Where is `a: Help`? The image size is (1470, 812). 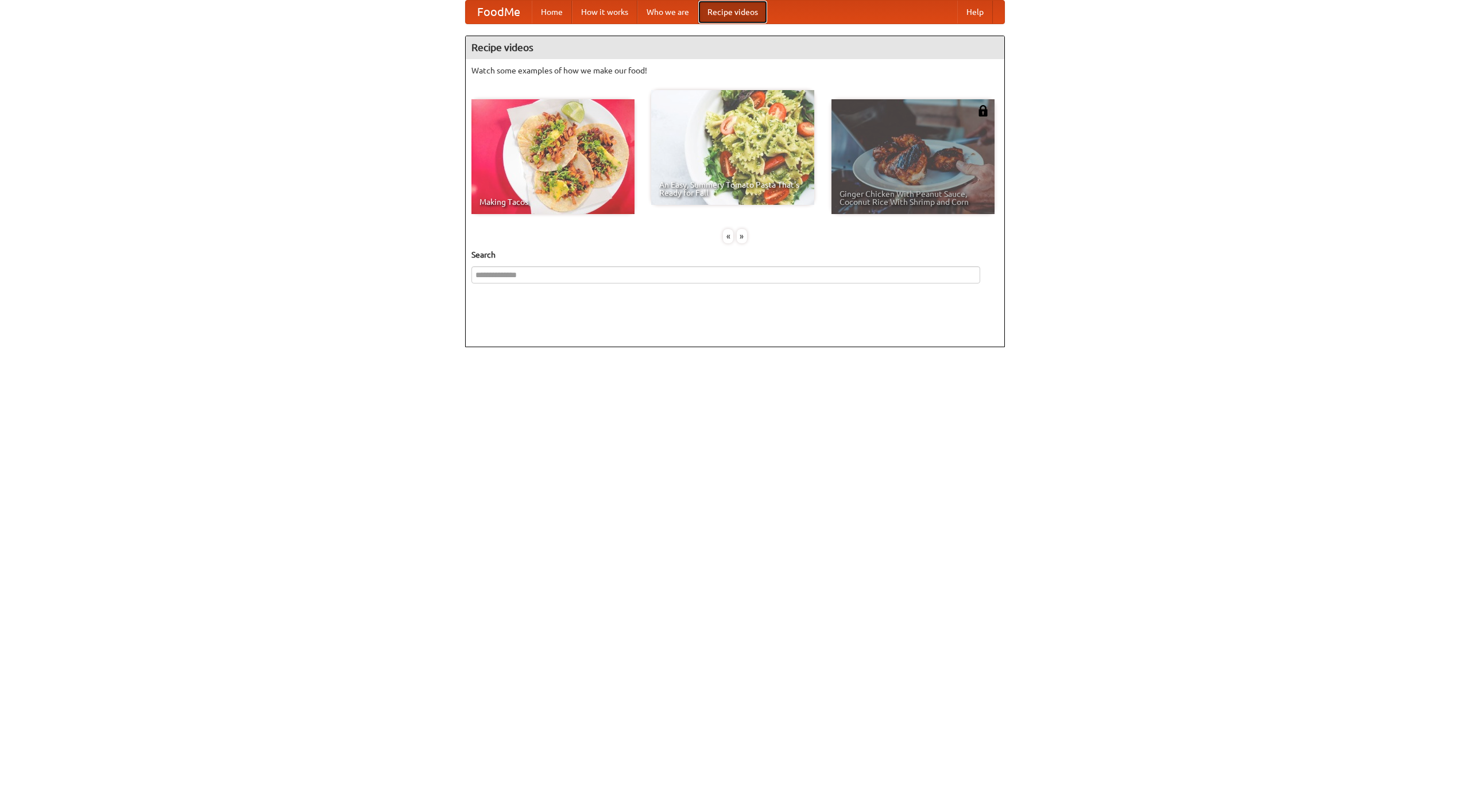
a: Help is located at coordinates (975, 12).